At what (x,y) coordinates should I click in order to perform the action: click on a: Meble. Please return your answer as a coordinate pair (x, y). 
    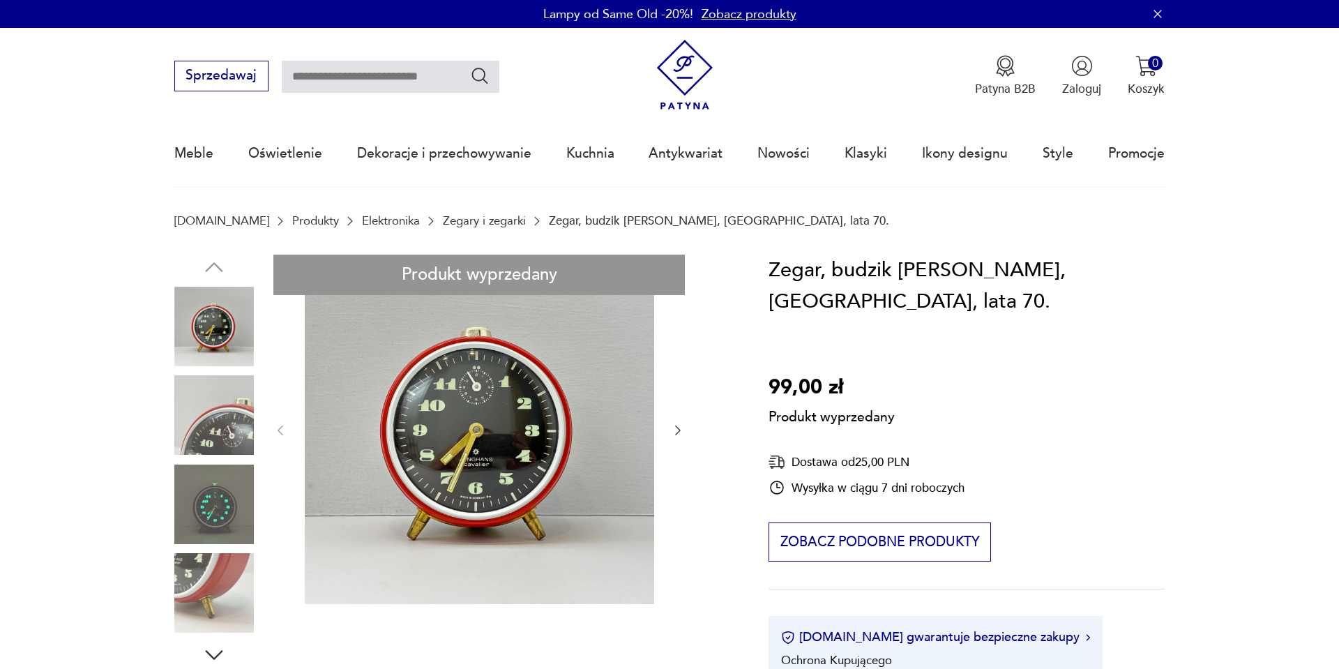
    Looking at the image, I should click on (194, 153).